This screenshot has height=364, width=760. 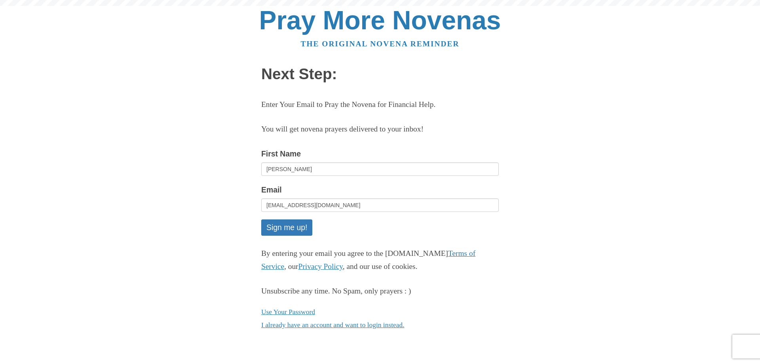 What do you see at coordinates (380, 74) in the screenshot?
I see `h1: Next Step:` at bounding box center [380, 74].